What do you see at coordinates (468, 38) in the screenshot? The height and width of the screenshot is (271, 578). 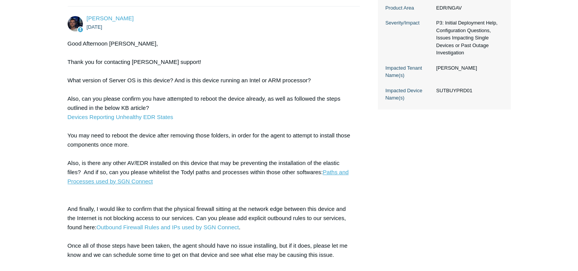 I see `dd: P3: Initial Deployment Help, Configuration Questions, Issues Impacting Single Devices or Past Out...` at bounding box center [468, 38].